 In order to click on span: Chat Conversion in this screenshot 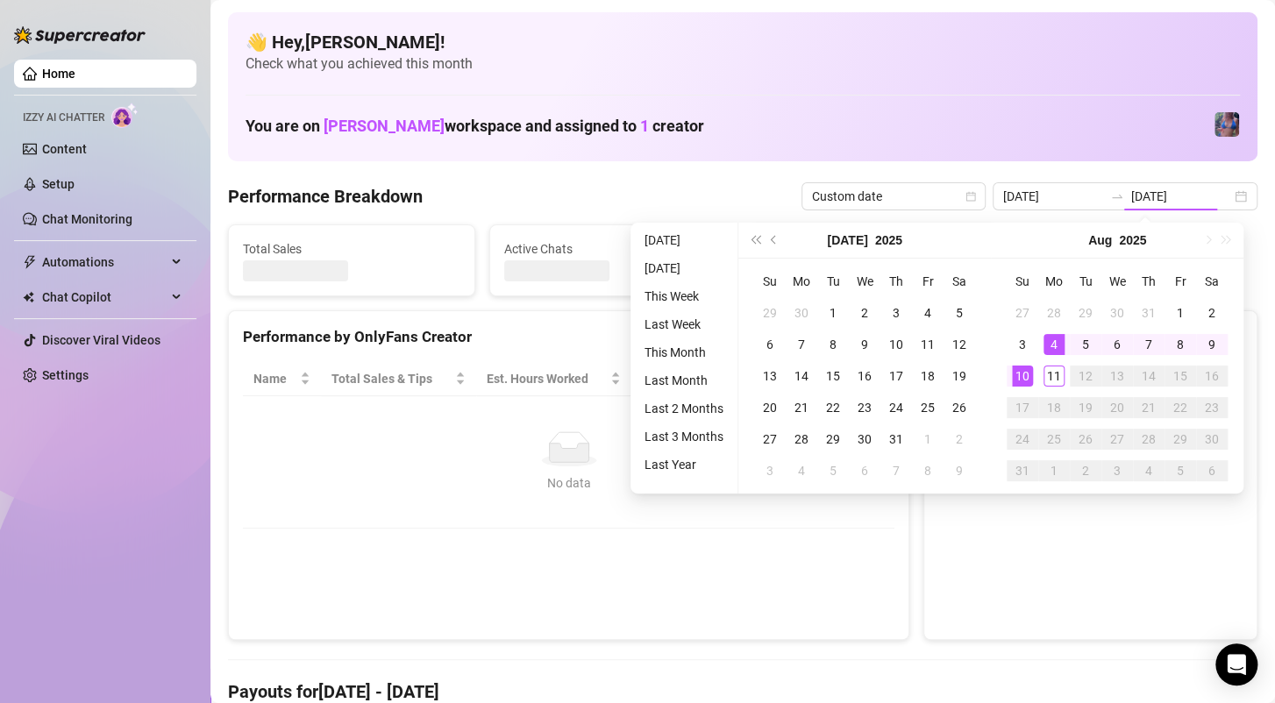, I will do `click(815, 379)`.